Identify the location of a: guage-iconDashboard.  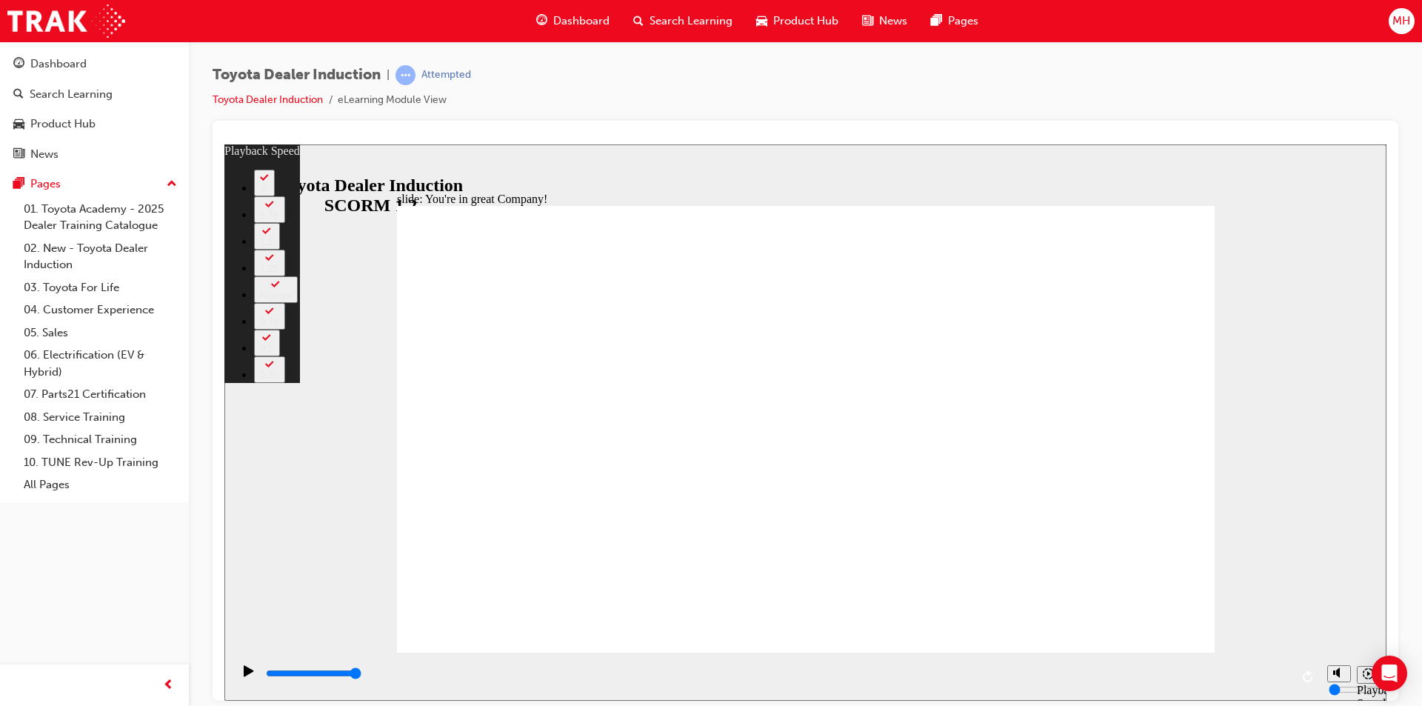
(573, 21).